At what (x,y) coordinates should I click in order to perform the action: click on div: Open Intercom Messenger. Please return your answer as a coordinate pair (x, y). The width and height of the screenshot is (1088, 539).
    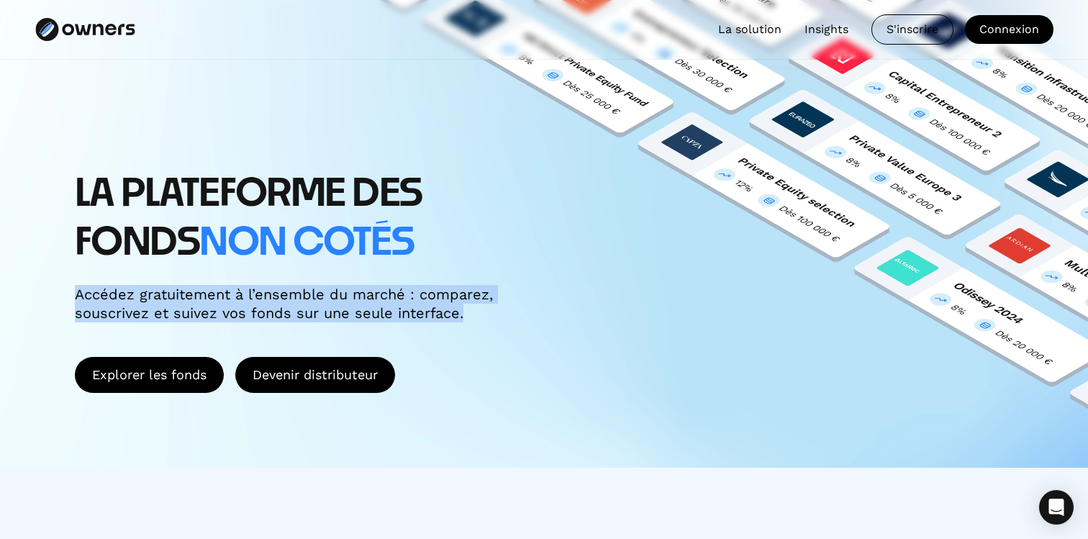
    Looking at the image, I should click on (1056, 507).